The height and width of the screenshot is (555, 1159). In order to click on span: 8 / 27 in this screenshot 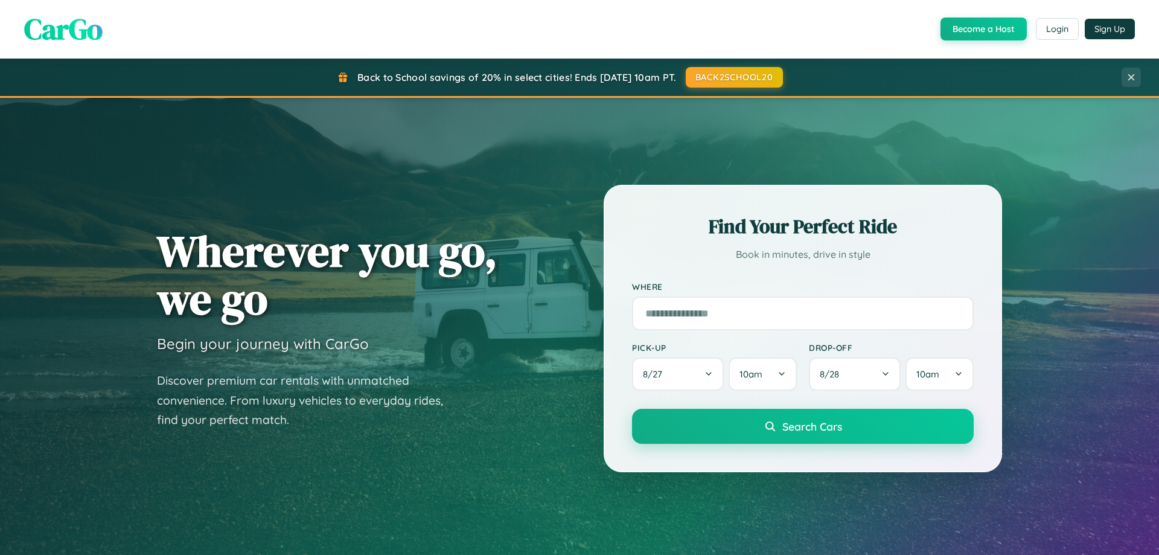, I will do `click(655, 374)`.